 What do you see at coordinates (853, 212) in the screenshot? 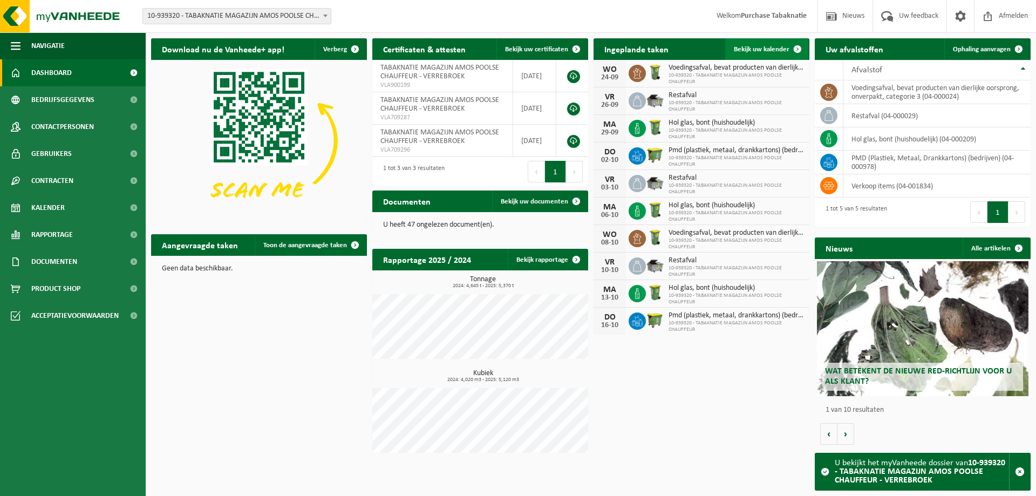
I see `div: 1 tot 5 van 5 resultaten` at bounding box center [853, 212].